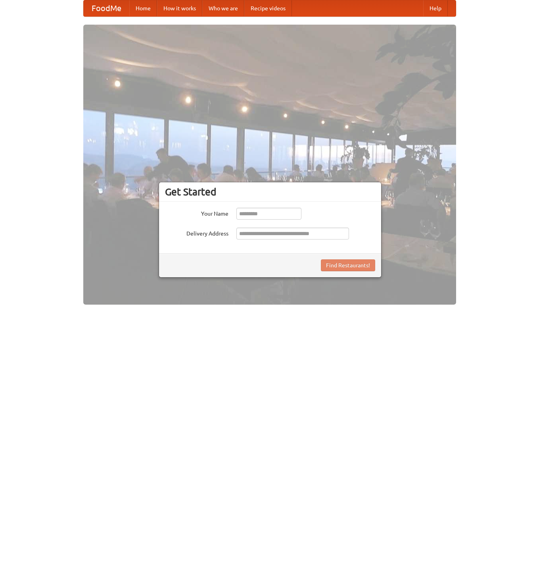 The height and width of the screenshot is (562, 539). What do you see at coordinates (223, 8) in the screenshot?
I see `a: Who we are` at bounding box center [223, 8].